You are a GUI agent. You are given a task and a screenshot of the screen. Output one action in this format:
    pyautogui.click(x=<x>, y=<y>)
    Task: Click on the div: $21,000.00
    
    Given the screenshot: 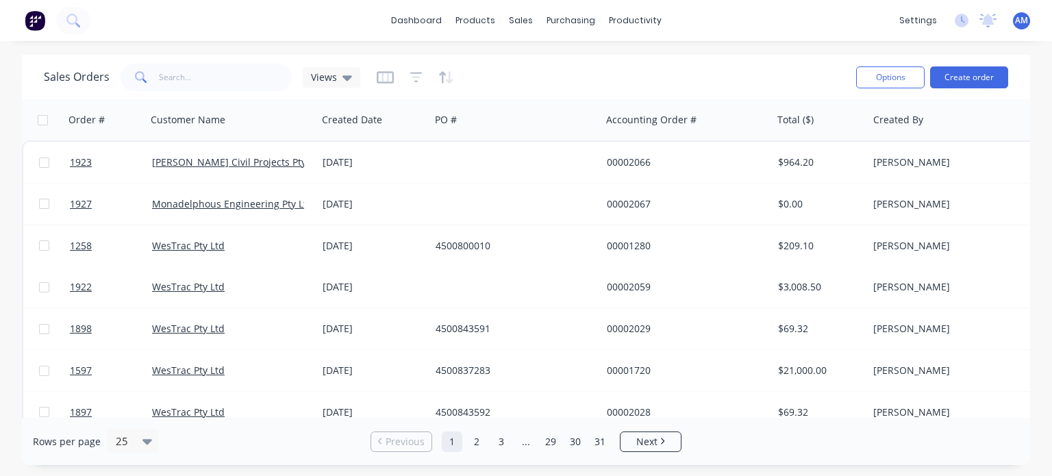 What is the action you would take?
    pyautogui.click(x=819, y=371)
    